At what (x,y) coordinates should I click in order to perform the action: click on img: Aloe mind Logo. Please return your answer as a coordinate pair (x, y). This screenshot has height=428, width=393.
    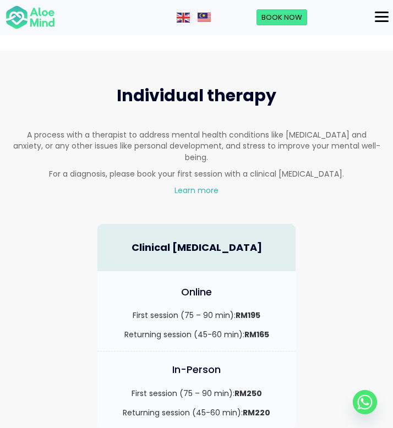
    Looking at the image, I should click on (30, 18).